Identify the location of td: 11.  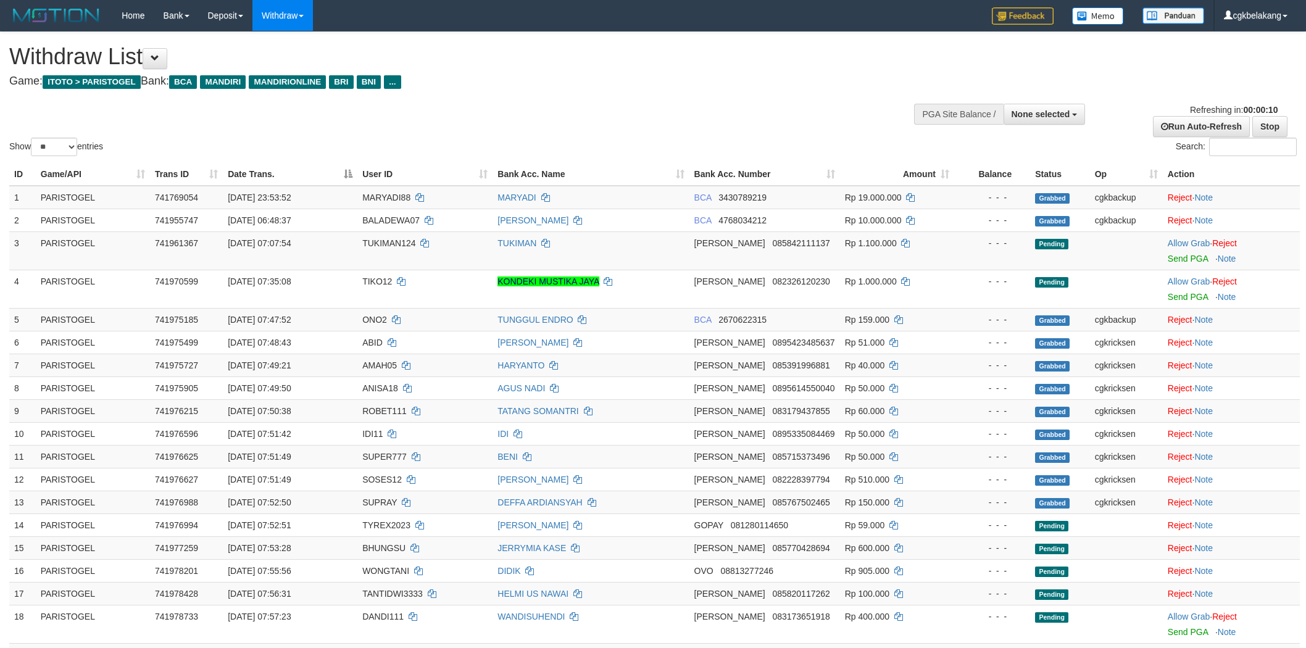
(22, 456).